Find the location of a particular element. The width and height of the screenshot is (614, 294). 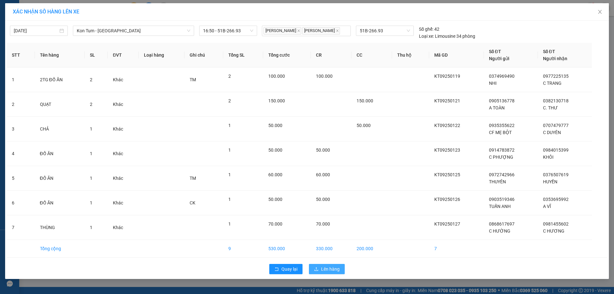

span: 0903519346 is located at coordinates (502, 199).